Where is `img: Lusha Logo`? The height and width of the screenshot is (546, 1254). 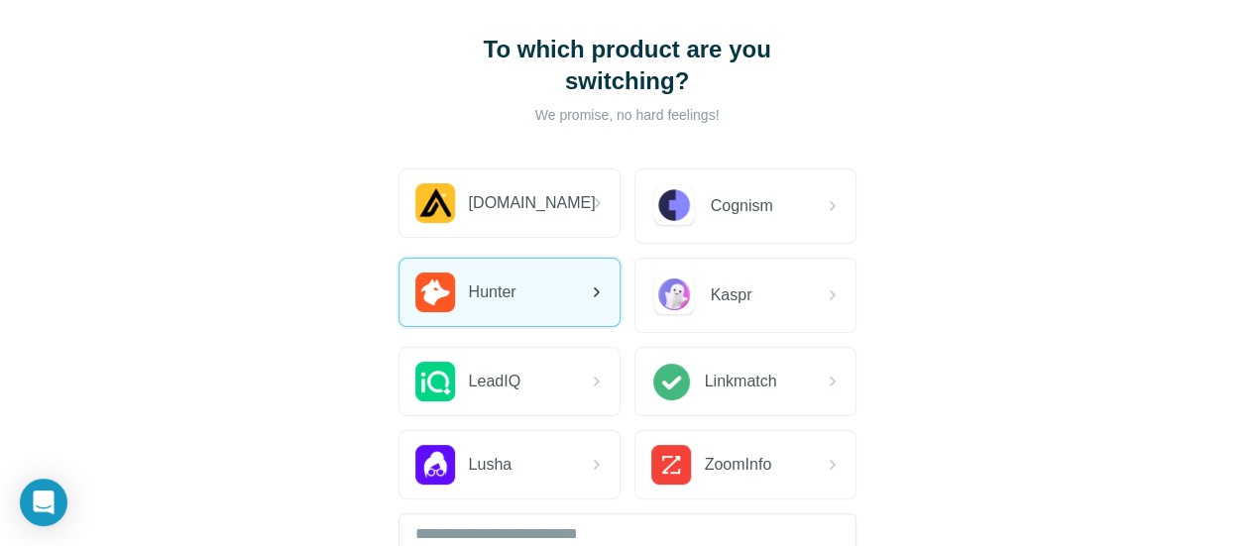 img: Lusha Logo is located at coordinates (435, 465).